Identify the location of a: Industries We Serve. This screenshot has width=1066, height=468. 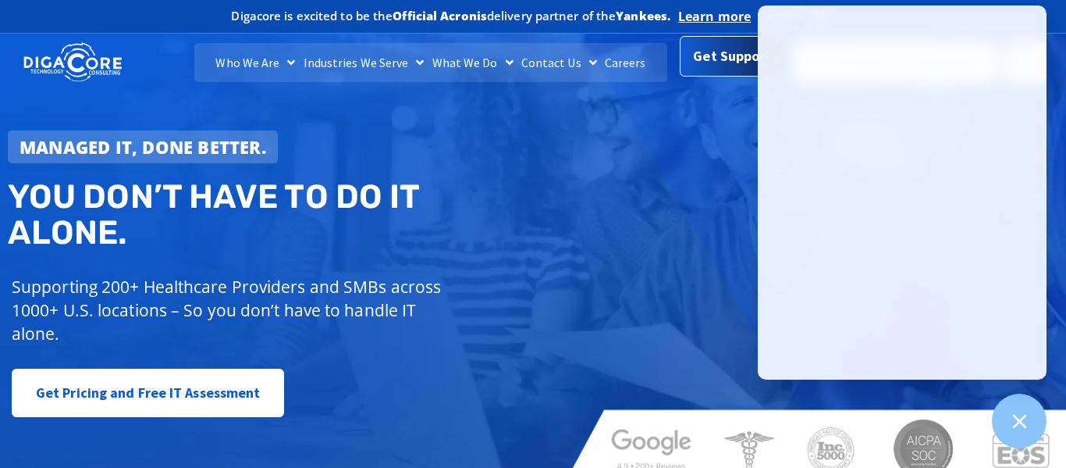
(364, 62).